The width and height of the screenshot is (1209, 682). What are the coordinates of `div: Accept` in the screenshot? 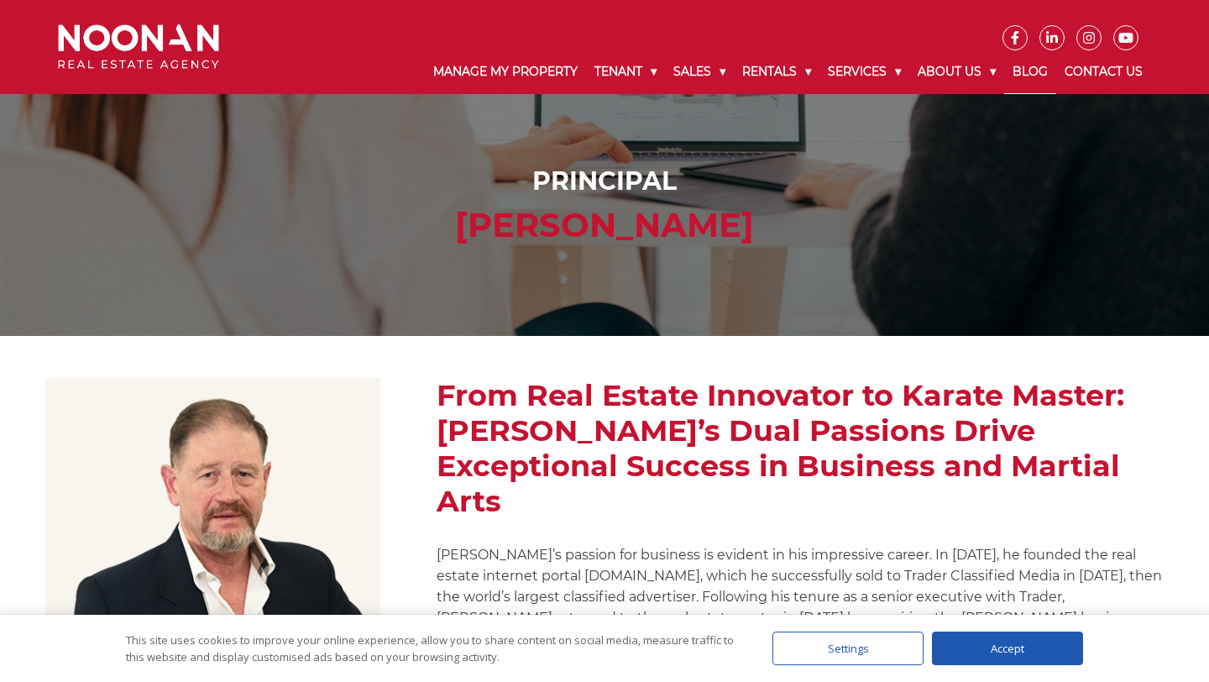 It's located at (1008, 648).